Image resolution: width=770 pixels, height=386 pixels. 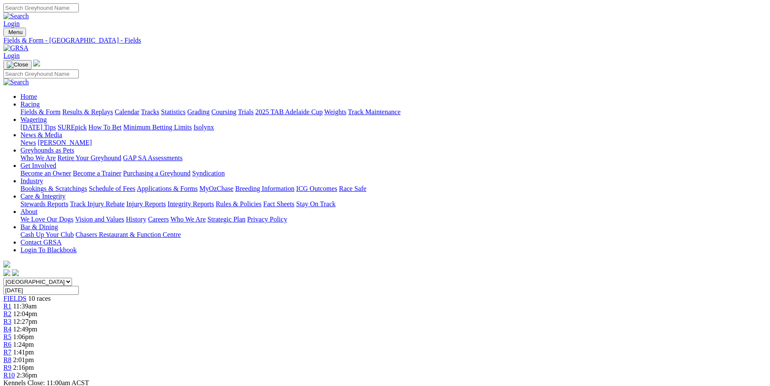 What do you see at coordinates (47, 219) in the screenshot?
I see `a: We Love Our Dogs` at bounding box center [47, 219].